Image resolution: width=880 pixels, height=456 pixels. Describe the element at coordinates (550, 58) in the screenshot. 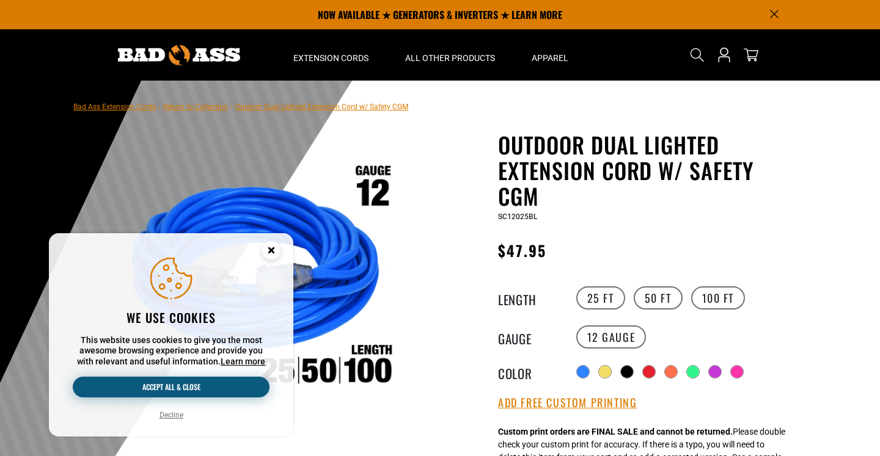

I see `span: Apparel` at that location.